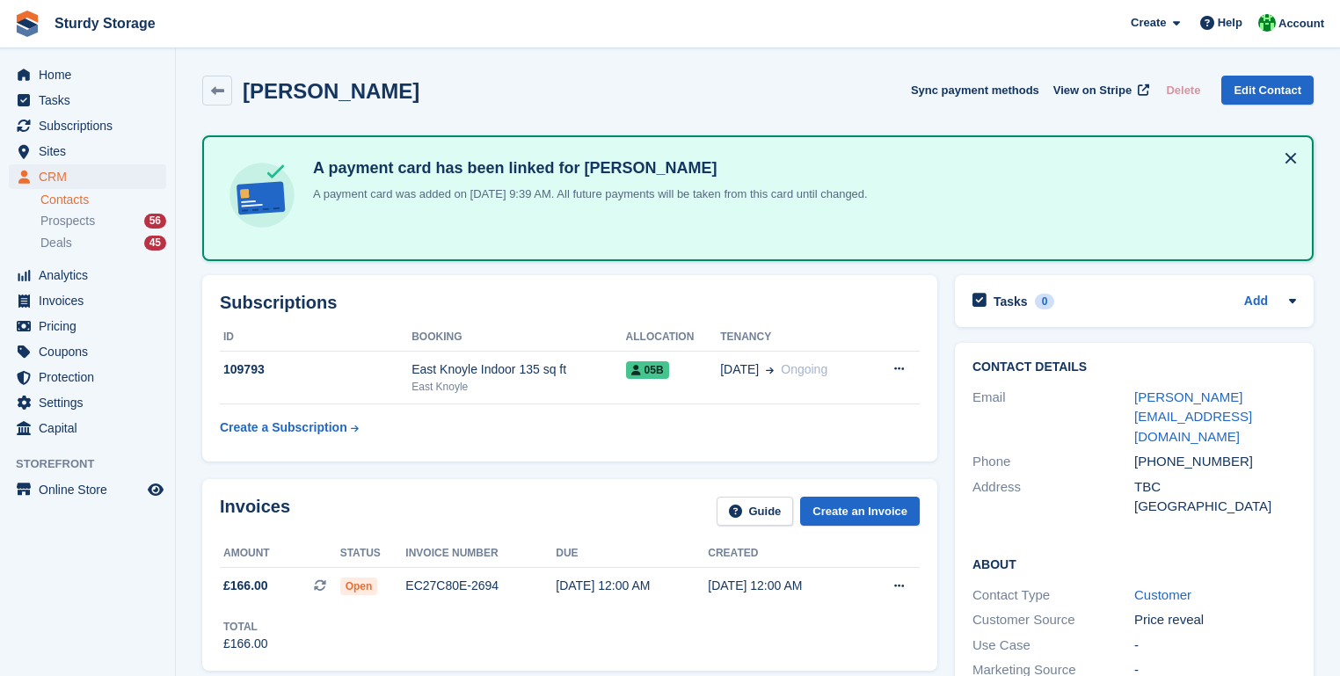 This screenshot has width=1340, height=676. I want to click on a: Preview store, so click(156, 490).